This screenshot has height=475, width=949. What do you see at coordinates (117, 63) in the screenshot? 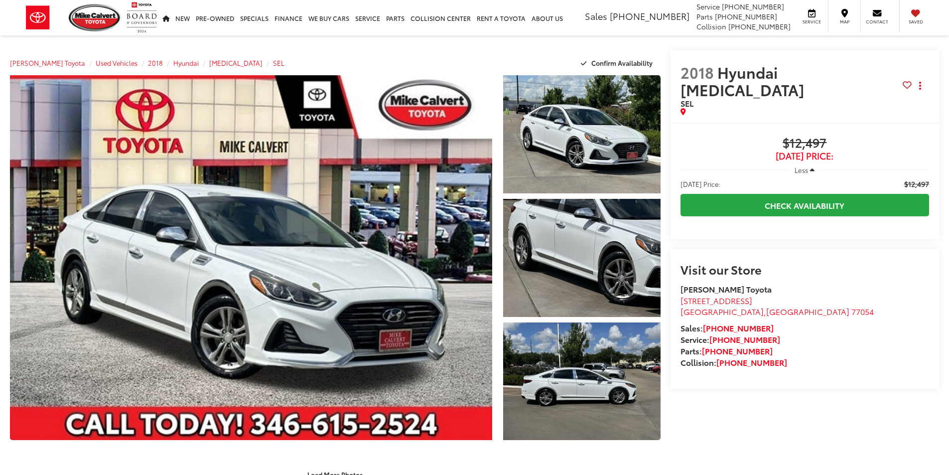
I see `a: Used Vehicles` at bounding box center [117, 63].